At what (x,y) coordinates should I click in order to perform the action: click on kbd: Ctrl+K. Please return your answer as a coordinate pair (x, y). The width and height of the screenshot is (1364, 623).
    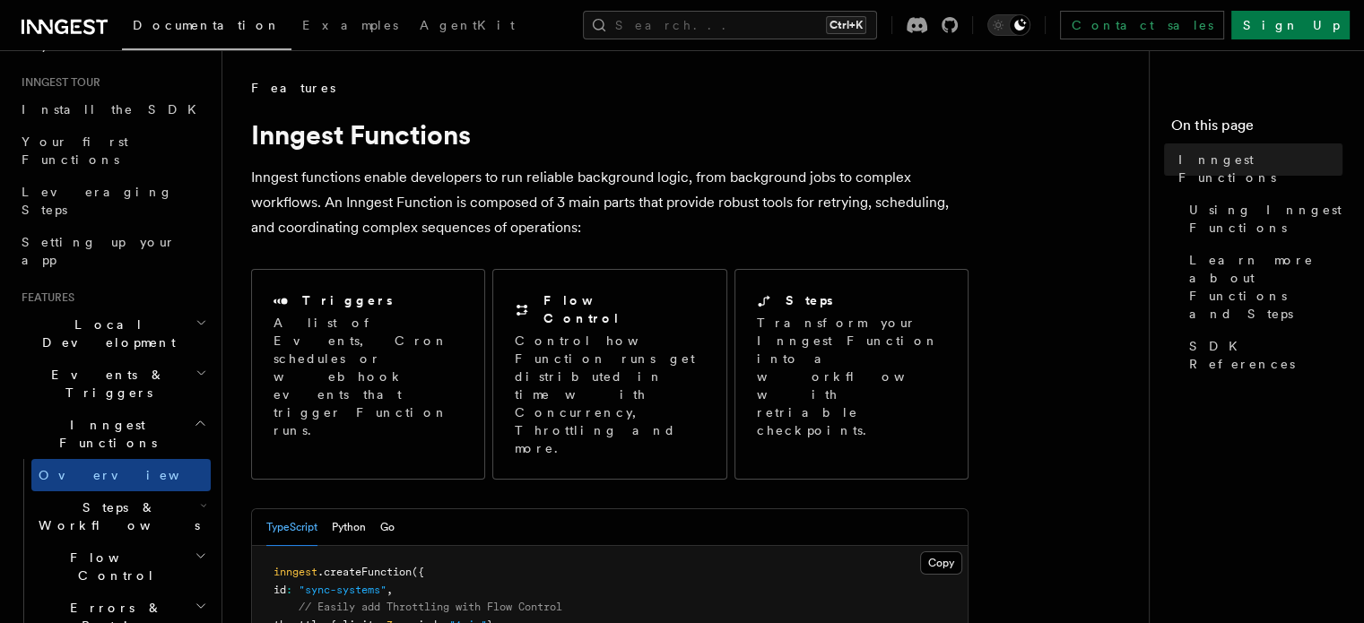
    Looking at the image, I should click on (846, 25).